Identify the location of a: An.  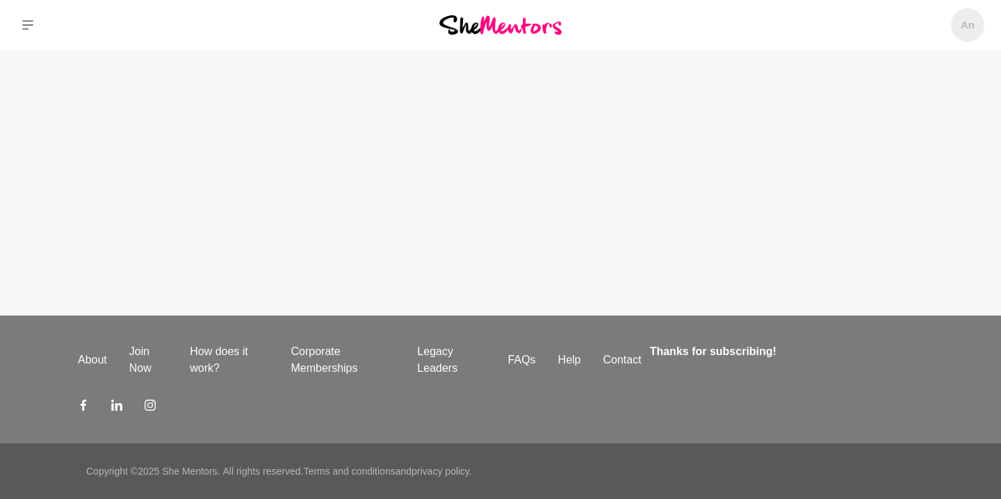
(968, 25).